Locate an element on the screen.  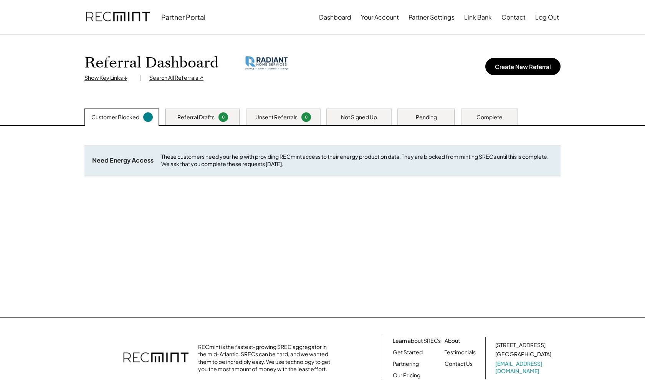
button: Create New Referral is located at coordinates (523, 66).